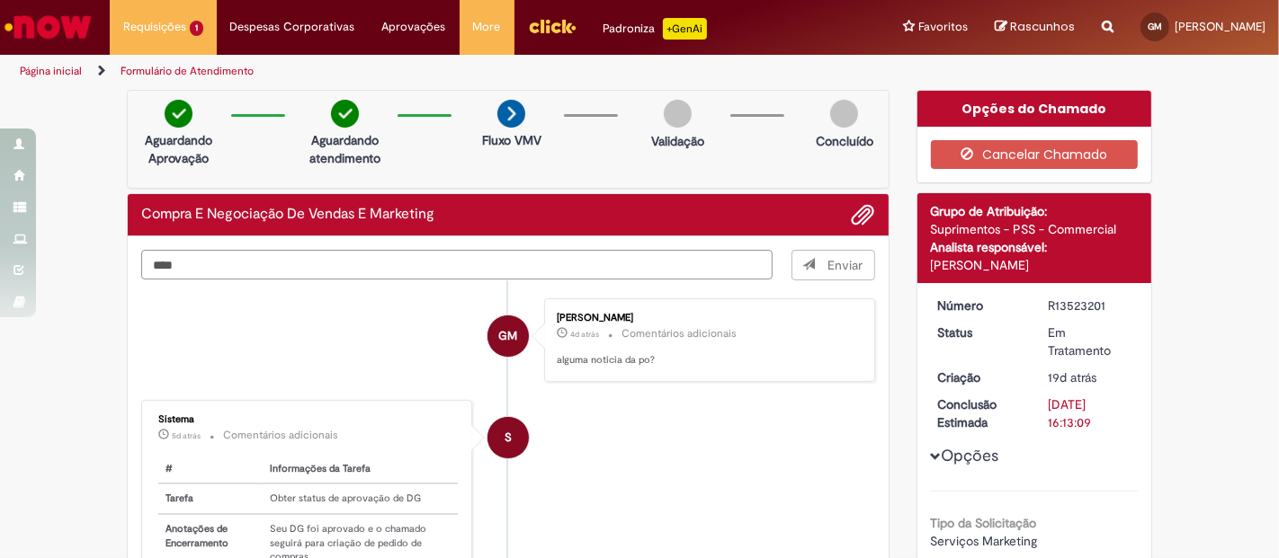  Describe the element at coordinates (210, 499) in the screenshot. I see `th: Tarefa` at that location.